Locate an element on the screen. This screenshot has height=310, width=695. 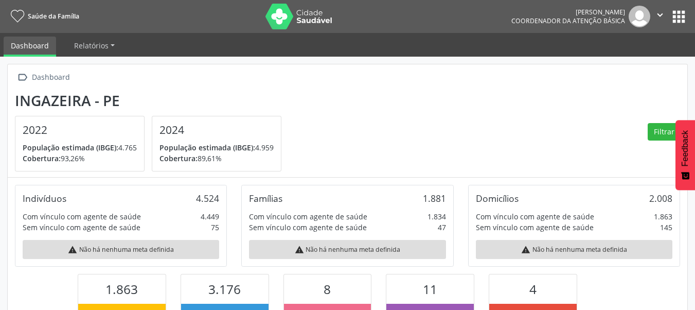
span: 3.176 is located at coordinates (224, 289).